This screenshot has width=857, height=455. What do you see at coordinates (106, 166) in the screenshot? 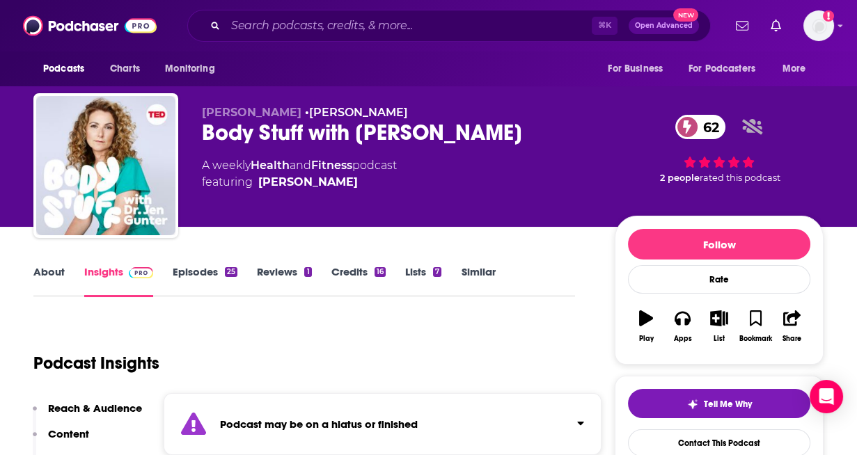
I see `a: Body Stuff with Dr. Jen Gunter` at bounding box center [106, 166].